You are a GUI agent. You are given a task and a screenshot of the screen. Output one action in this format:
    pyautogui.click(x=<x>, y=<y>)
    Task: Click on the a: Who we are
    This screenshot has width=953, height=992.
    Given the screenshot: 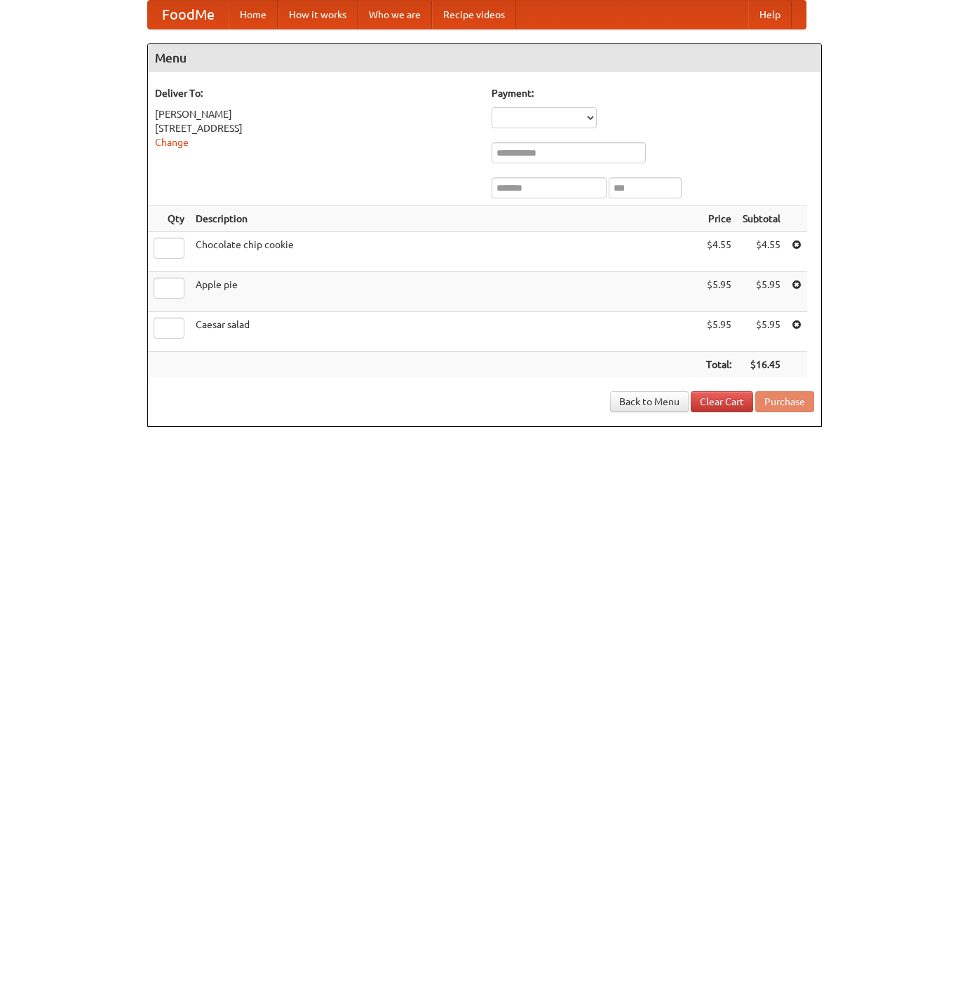 What is the action you would take?
    pyautogui.click(x=395, y=15)
    